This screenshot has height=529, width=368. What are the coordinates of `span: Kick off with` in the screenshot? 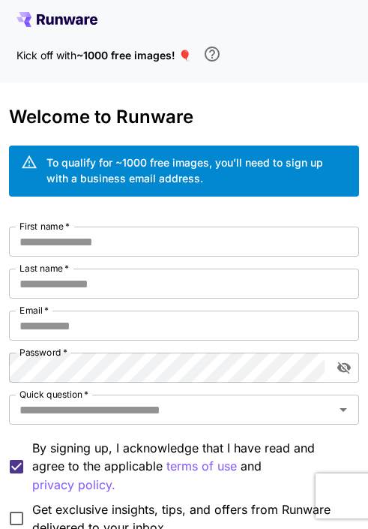 It's located at (46, 55).